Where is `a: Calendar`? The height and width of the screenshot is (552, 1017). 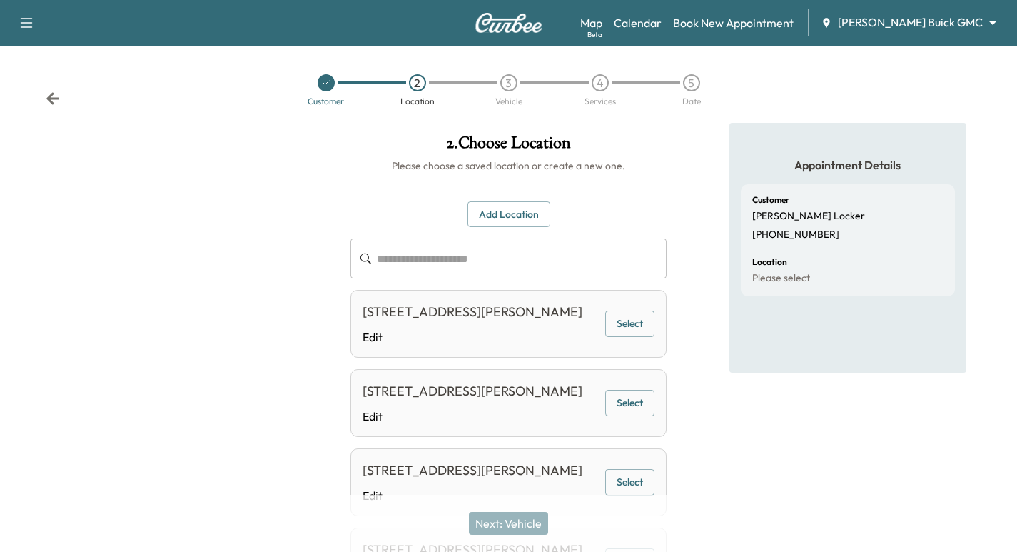 a: Calendar is located at coordinates (637, 23).